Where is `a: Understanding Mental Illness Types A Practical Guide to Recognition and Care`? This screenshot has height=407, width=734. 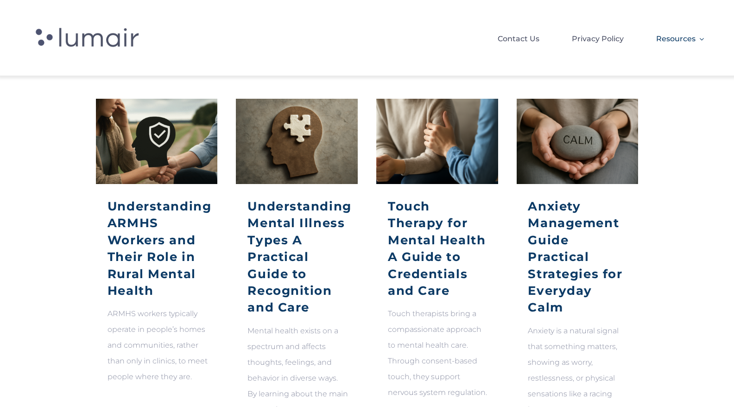 a: Understanding Mental Illness Types A Practical Guide to Recognition and Care is located at coordinates (299, 257).